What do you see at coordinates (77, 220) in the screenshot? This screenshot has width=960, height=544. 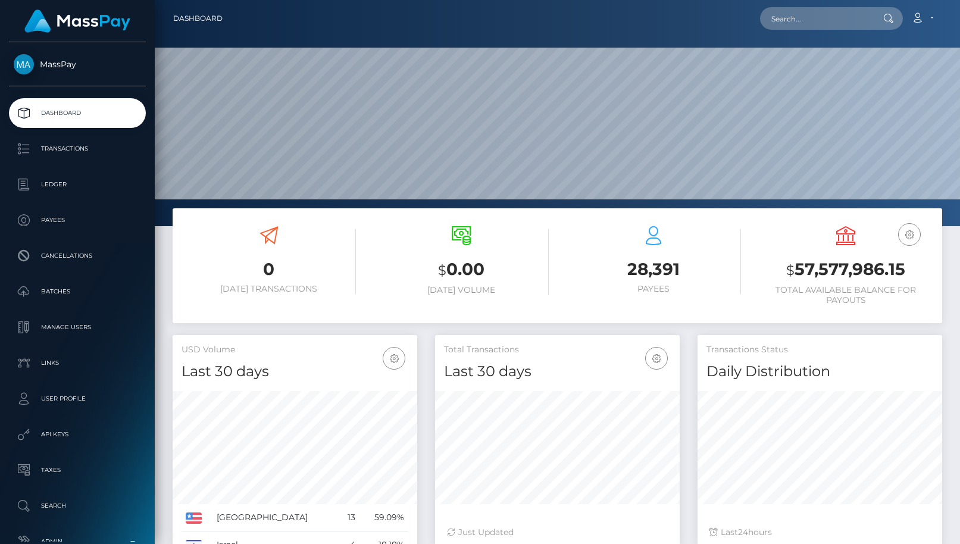 I see `a: Payees` at bounding box center [77, 220].